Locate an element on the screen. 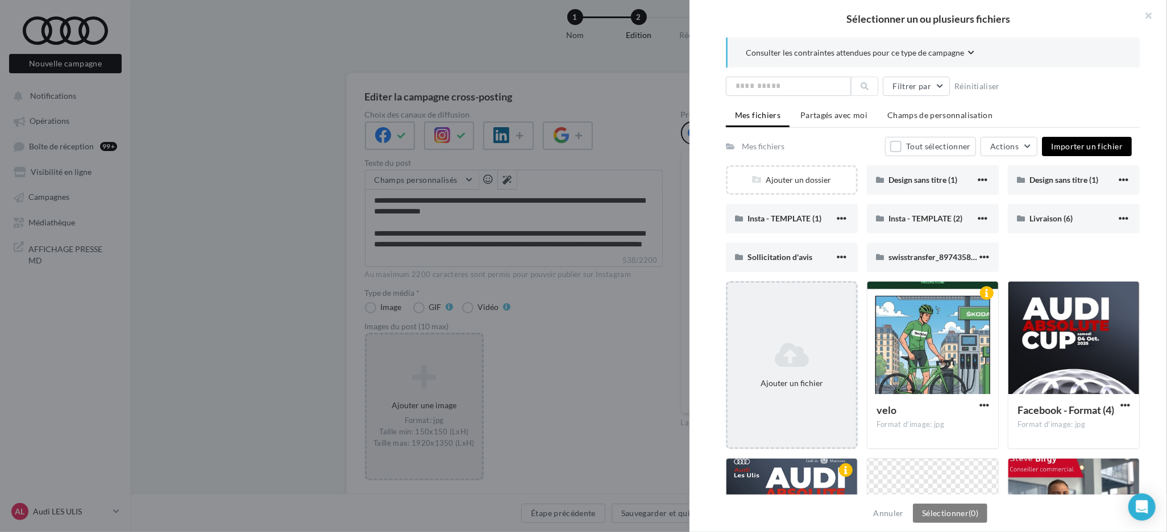 The height and width of the screenshot is (532, 1167). span: Facebook - Format (4) is located at coordinates (1065, 410).